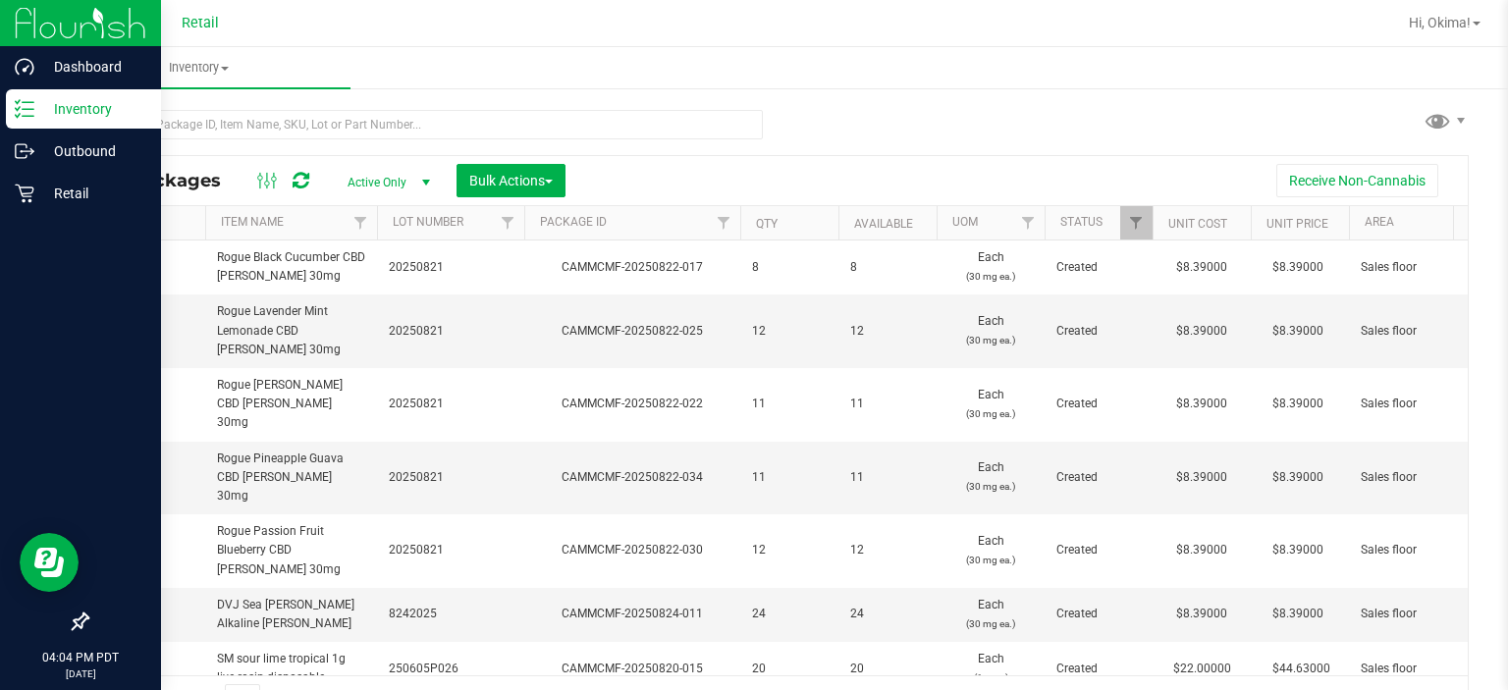  What do you see at coordinates (25, 67) in the screenshot?
I see `inline-svg: Dashboard` at bounding box center [25, 67].